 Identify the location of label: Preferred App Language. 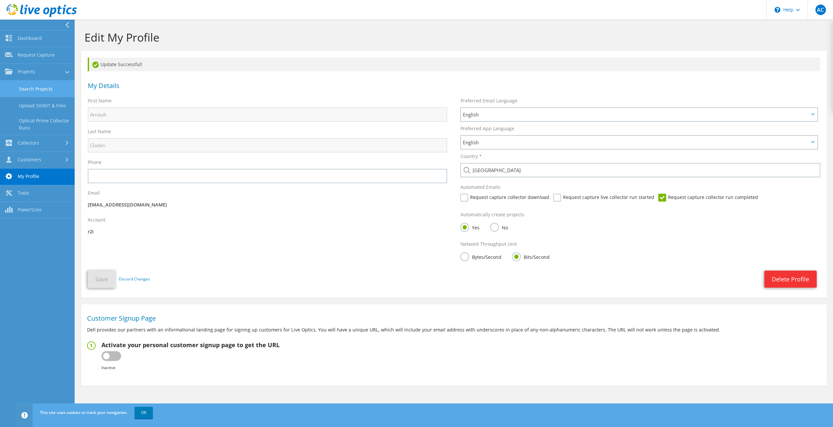
(487, 129).